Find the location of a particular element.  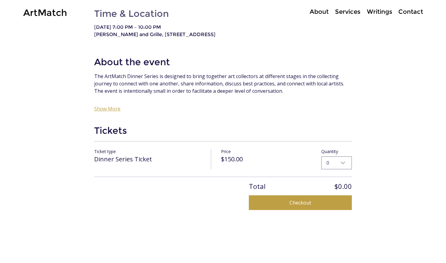

a: Contact is located at coordinates (411, 12).